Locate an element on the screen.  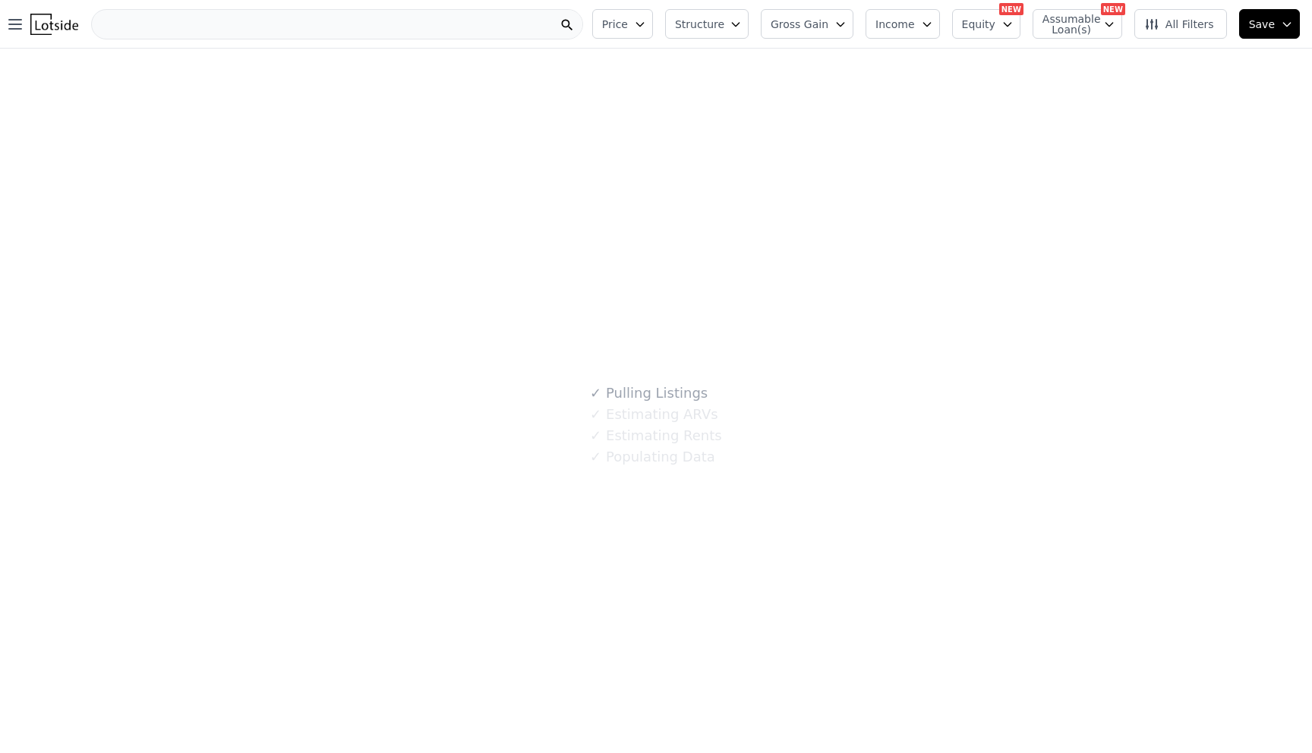
div: Pulling Listings is located at coordinates (648, 393).